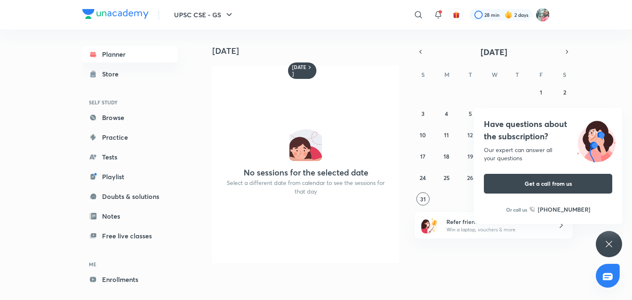 This screenshot has height=300, width=632. Describe the element at coordinates (456, 15) in the screenshot. I see `button: avatar` at that location.